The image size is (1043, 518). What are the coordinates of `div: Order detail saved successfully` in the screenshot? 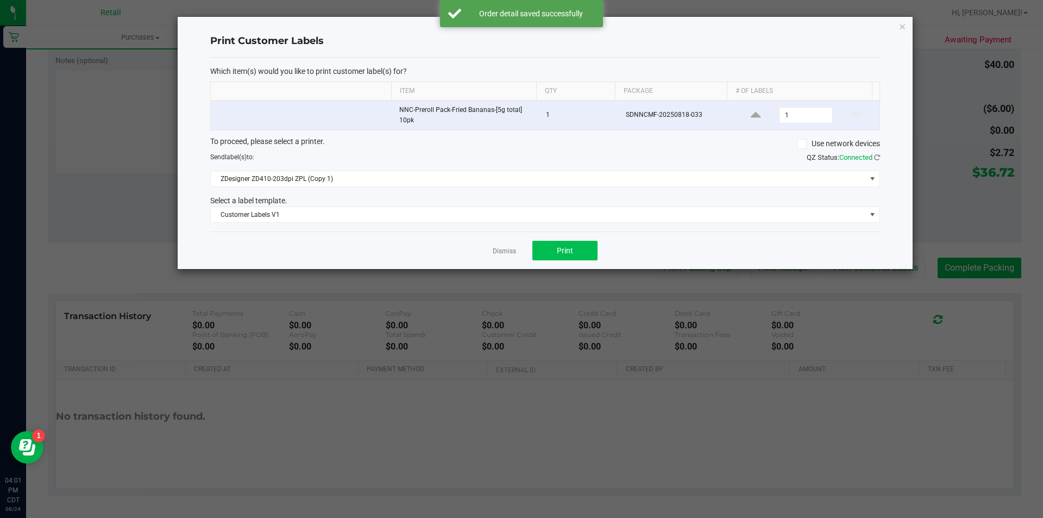 It's located at (531, 14).